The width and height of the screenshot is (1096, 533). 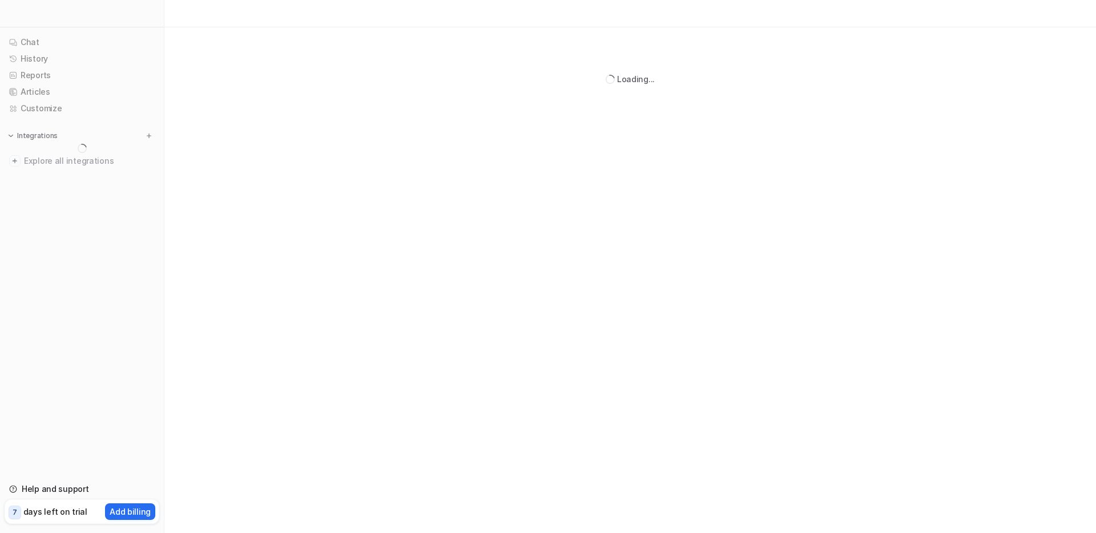 I want to click on a: Articles, so click(x=82, y=92).